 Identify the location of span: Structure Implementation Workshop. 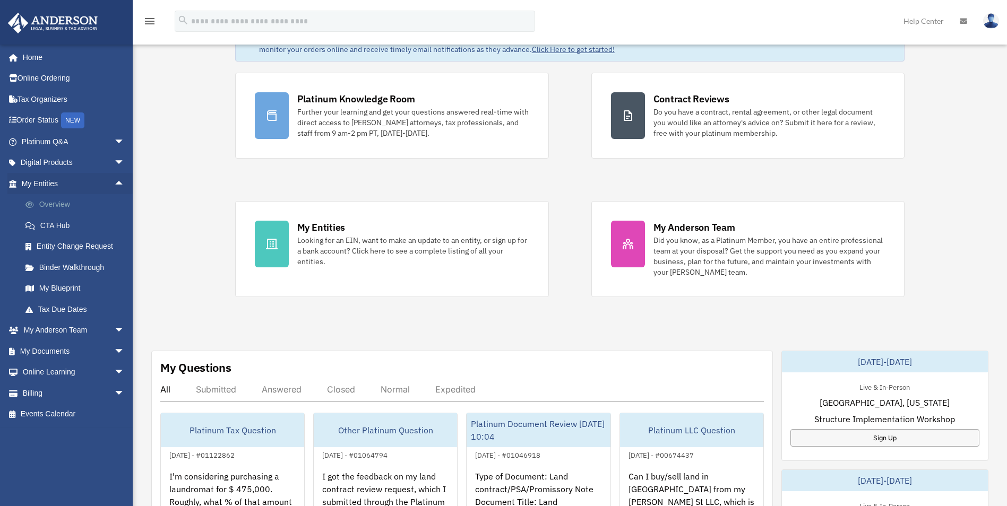
(884, 419).